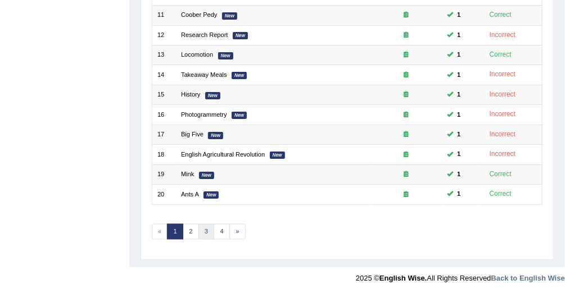 This screenshot has height=289, width=565. I want to click on a: 2, so click(191, 232).